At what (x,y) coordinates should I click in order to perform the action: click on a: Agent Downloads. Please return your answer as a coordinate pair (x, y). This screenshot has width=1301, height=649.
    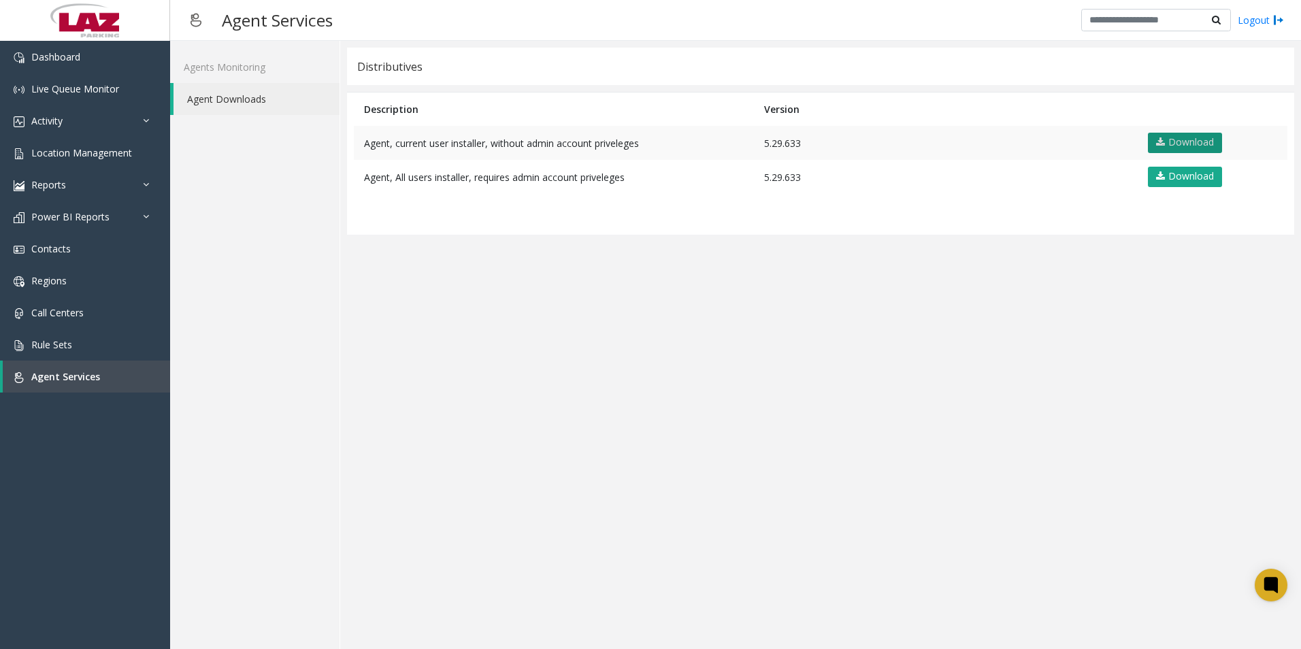
    Looking at the image, I should click on (256, 99).